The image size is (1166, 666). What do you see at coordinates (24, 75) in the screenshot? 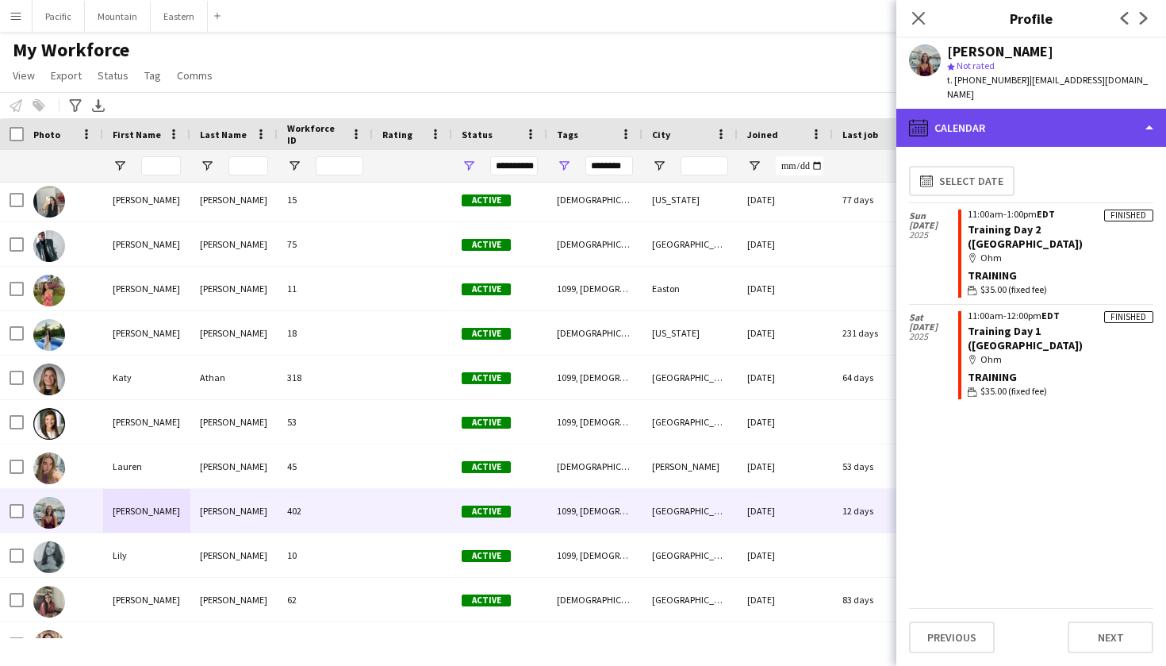
I see `span: View` at bounding box center [24, 75].